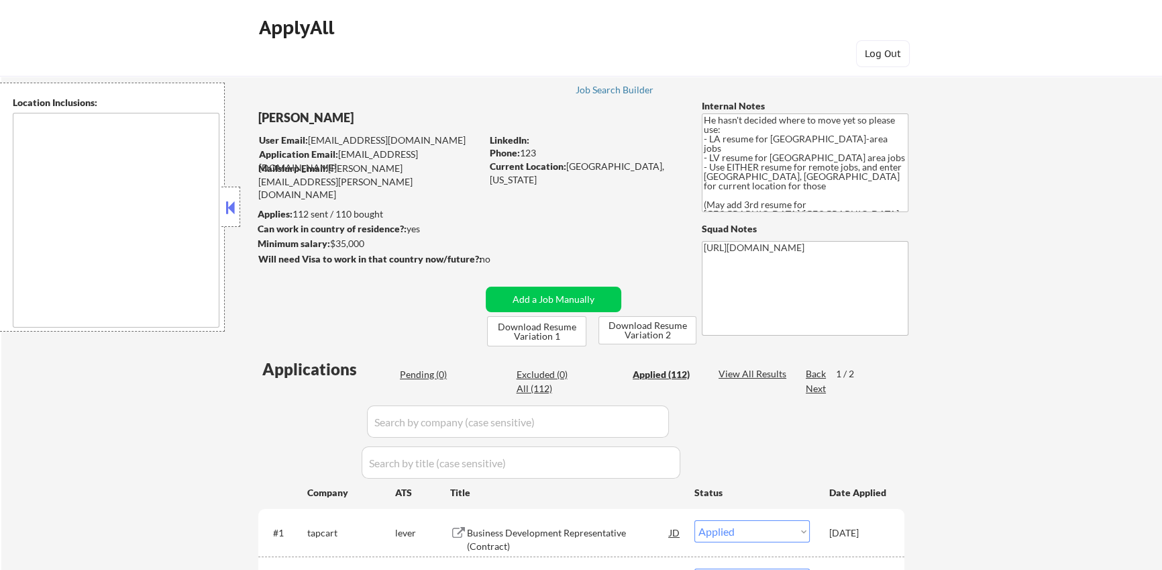 This screenshot has height=570, width=1162. What do you see at coordinates (518, 421) in the screenshot?
I see `input: Search by company (case sensitive)` at bounding box center [518, 421].